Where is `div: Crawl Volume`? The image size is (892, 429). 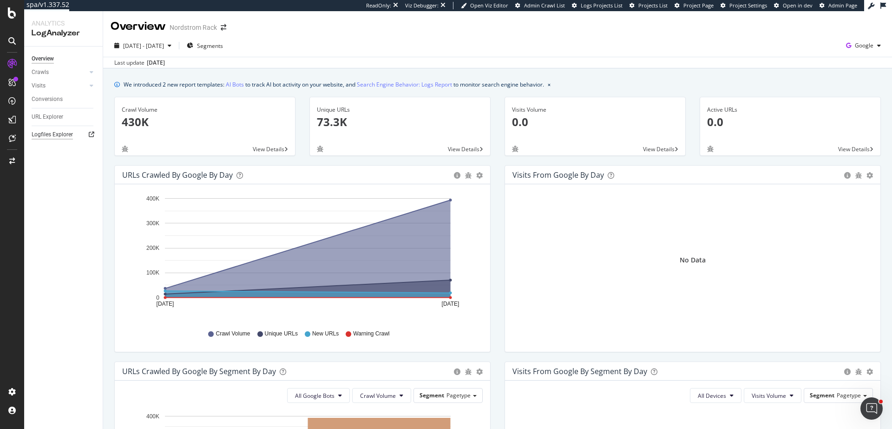
div: Crawl Volume is located at coordinates (205, 110).